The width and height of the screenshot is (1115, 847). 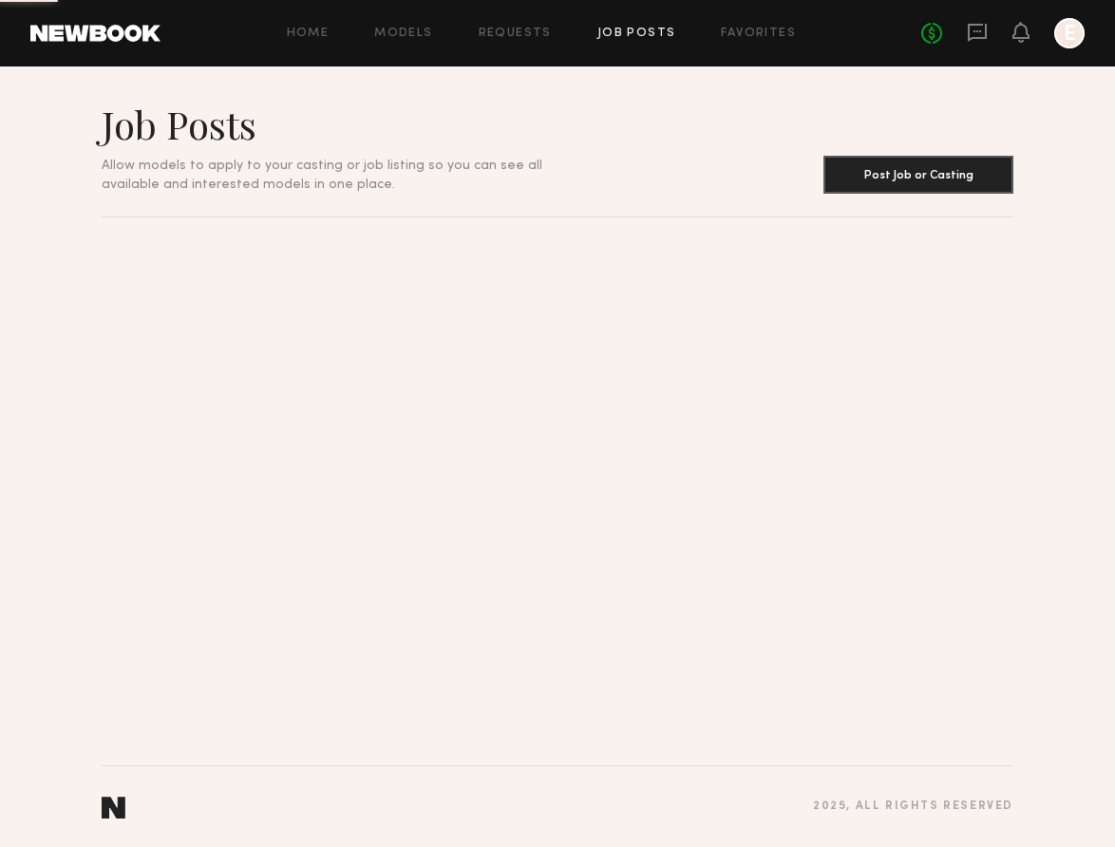 What do you see at coordinates (345, 124) in the screenshot?
I see `h1: Job Posts` at bounding box center [345, 124].